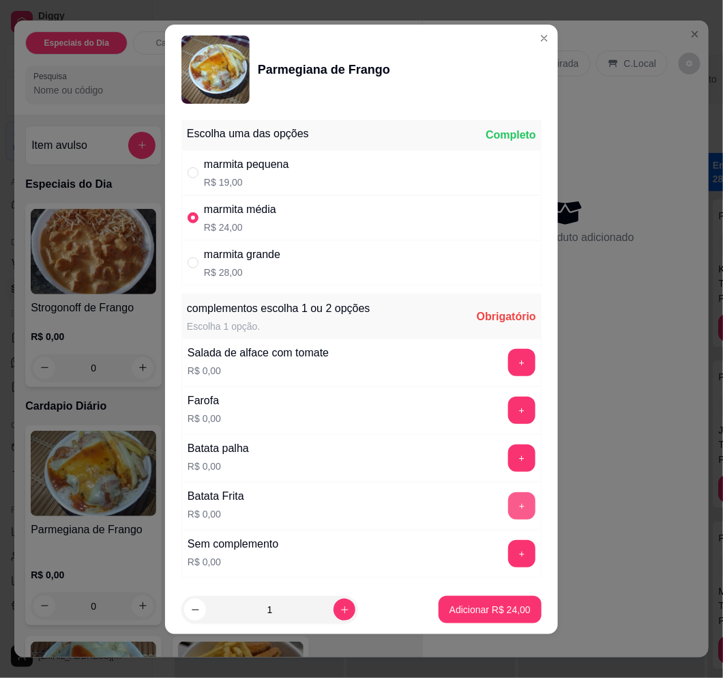  What do you see at coordinates (490, 609) in the screenshot?
I see `button: Adicionar R$ 24,00` at bounding box center [490, 609].